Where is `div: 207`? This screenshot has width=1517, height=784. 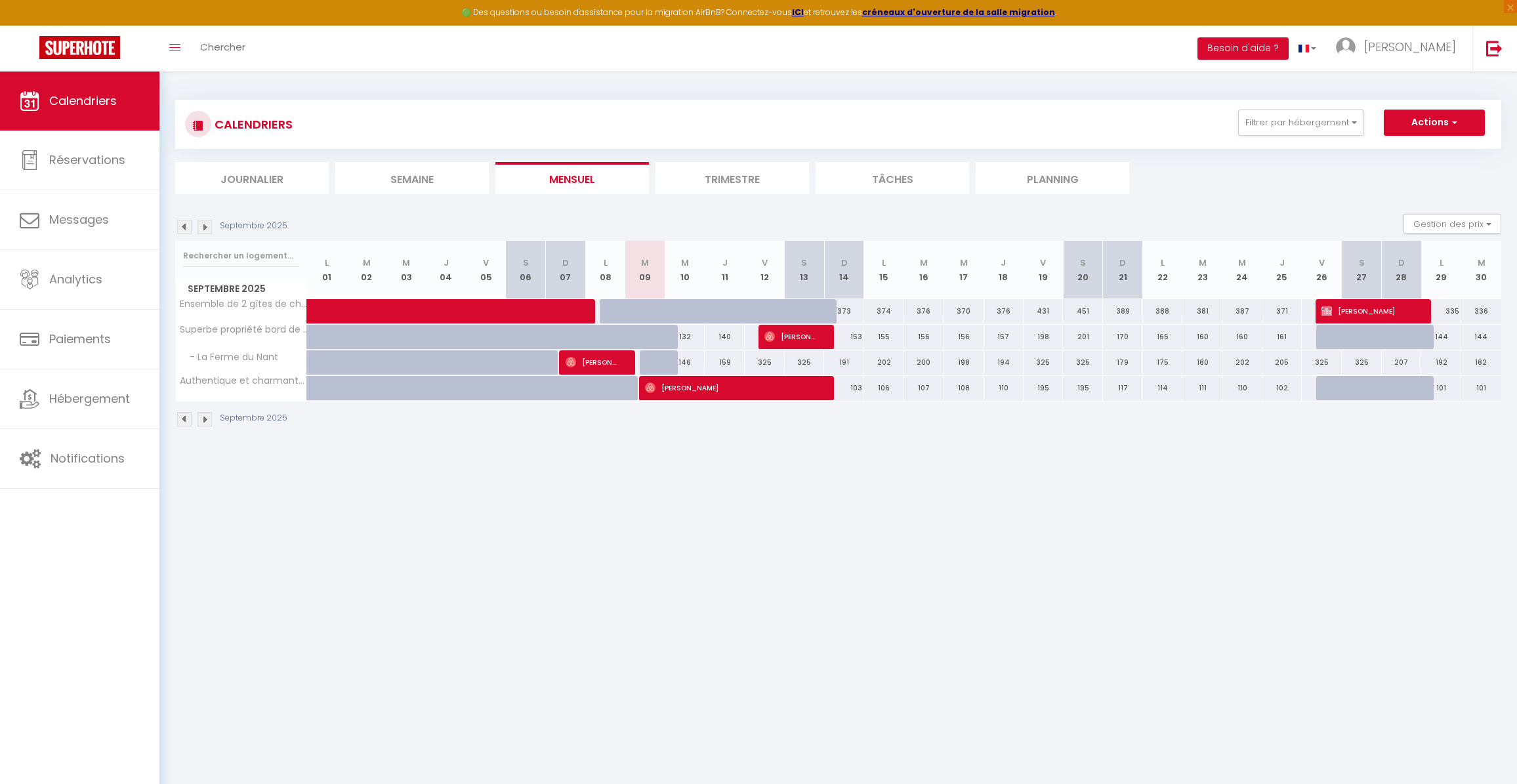 div: 207 is located at coordinates (1402, 362).